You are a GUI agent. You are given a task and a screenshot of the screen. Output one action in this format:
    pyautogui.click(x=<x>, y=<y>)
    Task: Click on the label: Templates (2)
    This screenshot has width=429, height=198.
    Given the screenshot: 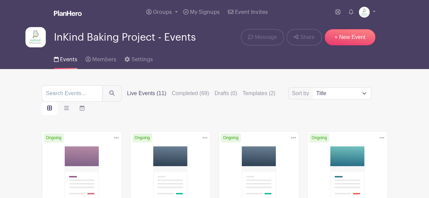 What is the action you would take?
    pyautogui.click(x=259, y=94)
    